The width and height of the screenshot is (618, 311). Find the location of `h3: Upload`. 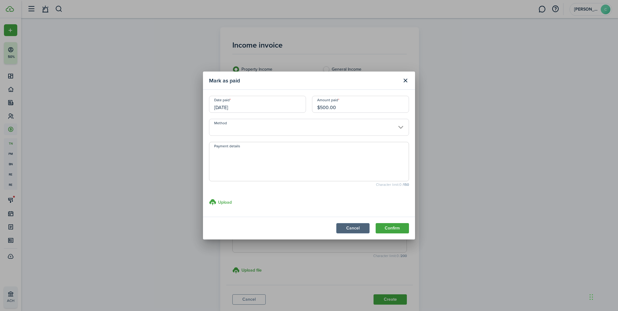

h3: Upload is located at coordinates (225, 202).